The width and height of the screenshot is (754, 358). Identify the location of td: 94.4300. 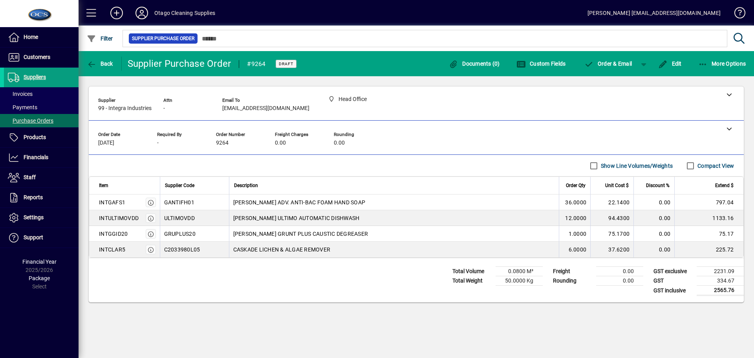
(612, 218).